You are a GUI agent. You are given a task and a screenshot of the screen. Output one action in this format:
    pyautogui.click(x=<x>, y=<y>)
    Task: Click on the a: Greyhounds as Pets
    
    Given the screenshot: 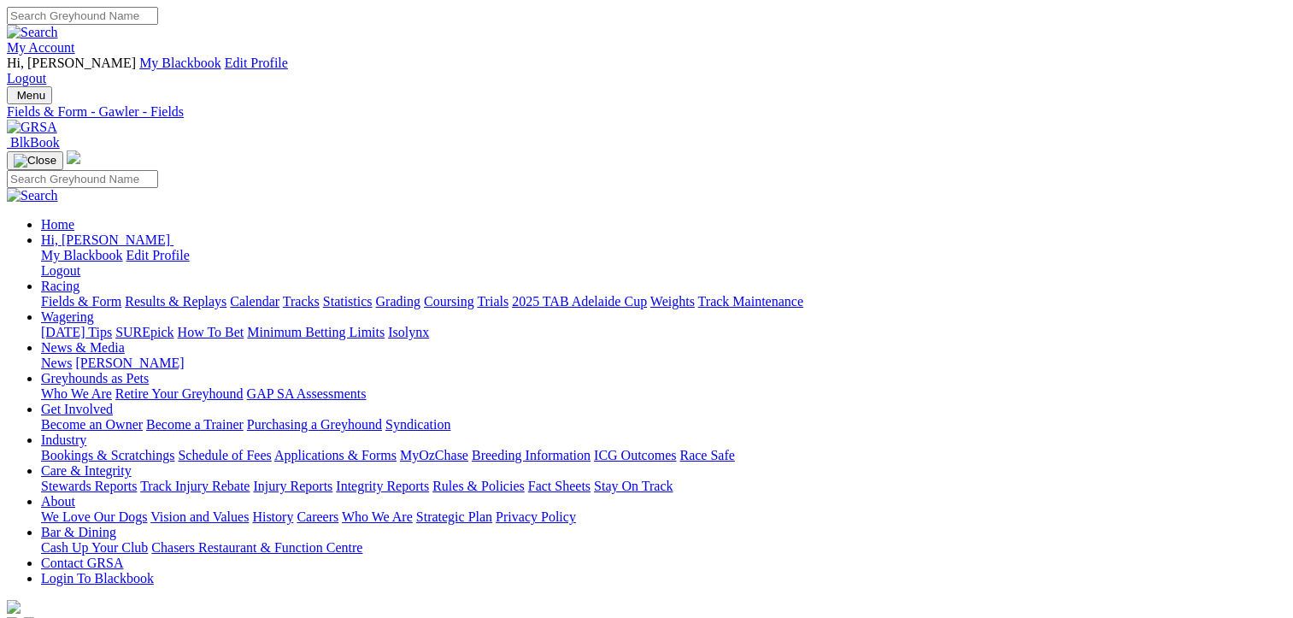 What is the action you would take?
    pyautogui.click(x=95, y=378)
    